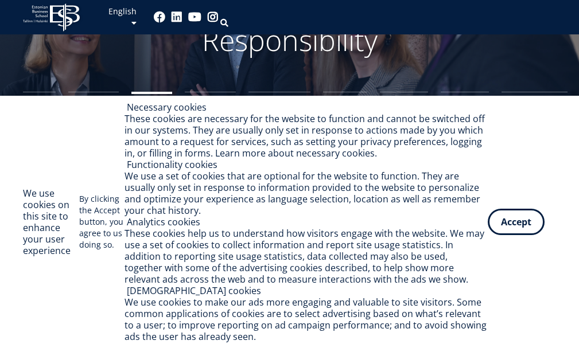 The image size is (579, 348). What do you see at coordinates (93, 126) in the screenshot?
I see `a: Bachelor's Studies` at bounding box center [93, 126].